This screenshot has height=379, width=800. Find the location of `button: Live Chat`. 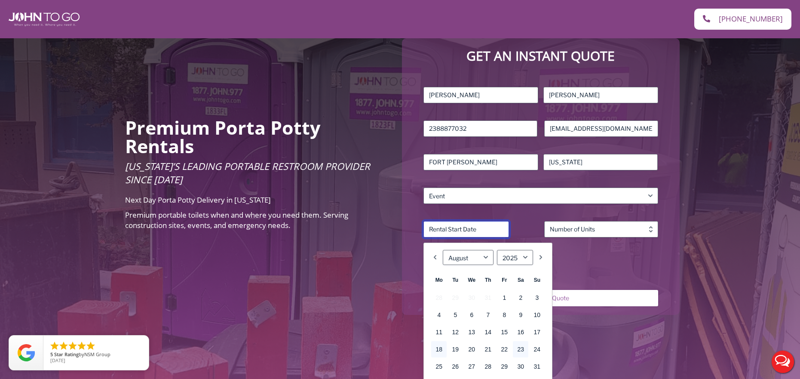

button: Live Chat is located at coordinates (783, 361).